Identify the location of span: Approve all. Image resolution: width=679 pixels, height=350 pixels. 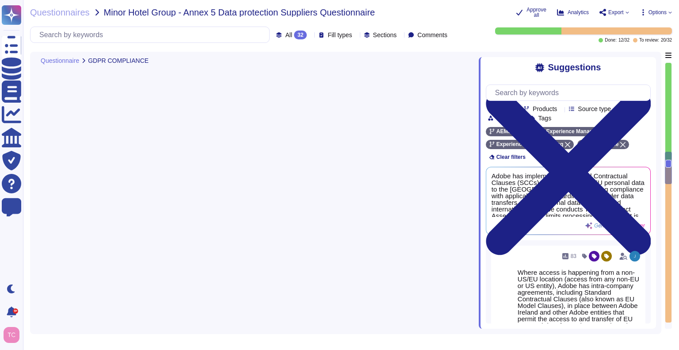
(536, 12).